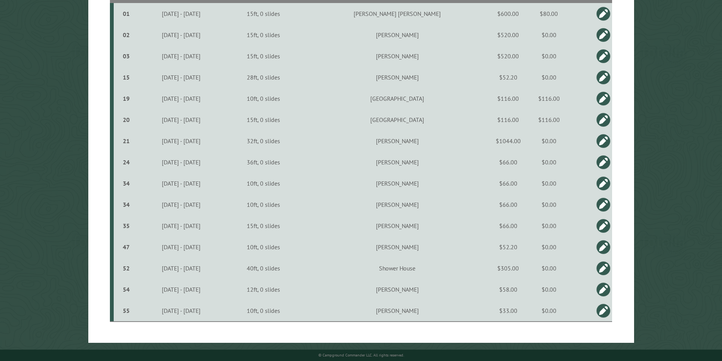 This screenshot has height=361, width=722. I want to click on div: 15, so click(126, 77).